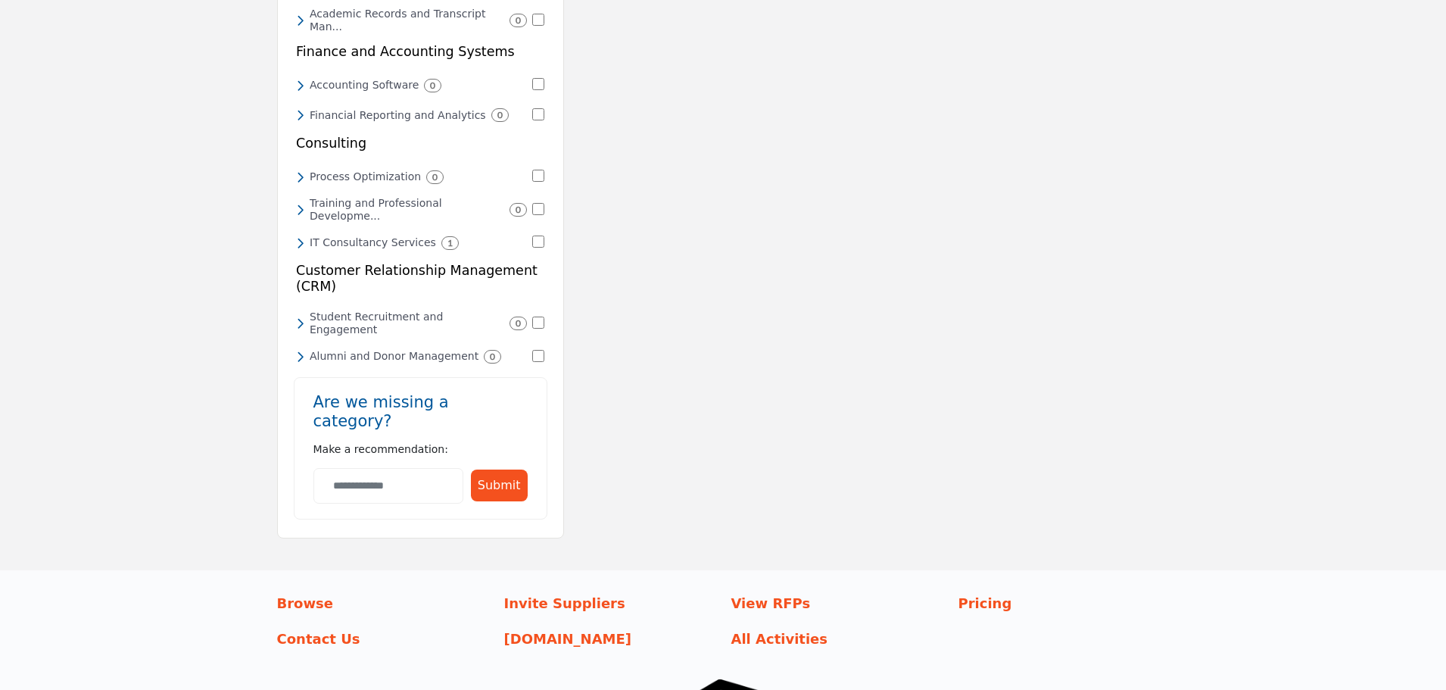 This screenshot has width=1446, height=690. I want to click on span: Make a recommendation:, so click(381, 449).